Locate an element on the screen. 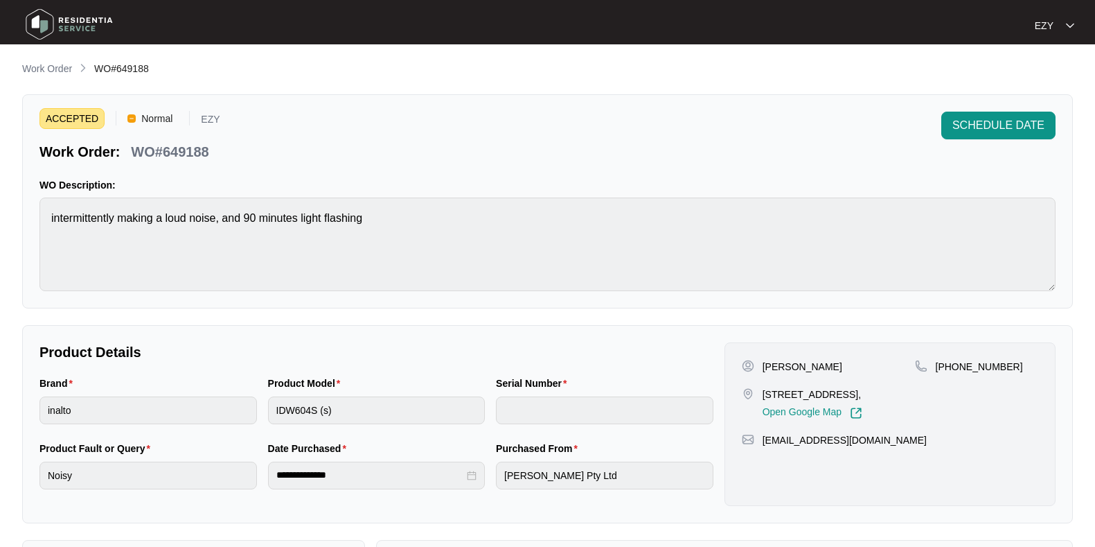  p: Product Details is located at coordinates (376, 352).